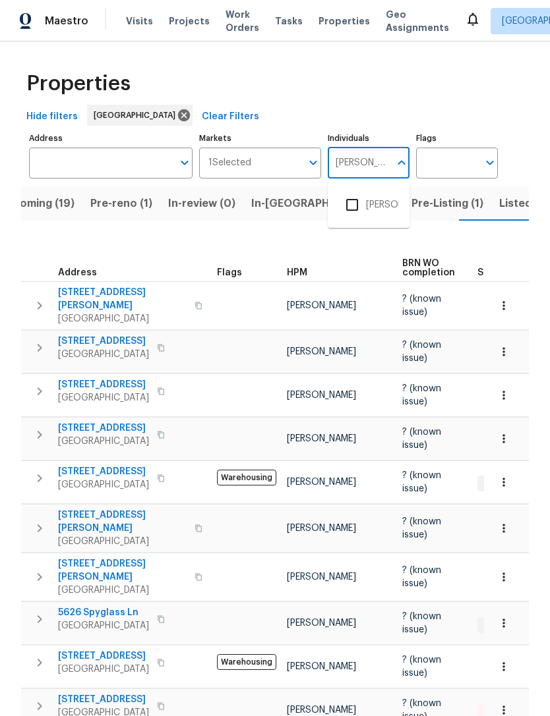  I want to click on span: 5626 Spyglass Ln, so click(103, 613).